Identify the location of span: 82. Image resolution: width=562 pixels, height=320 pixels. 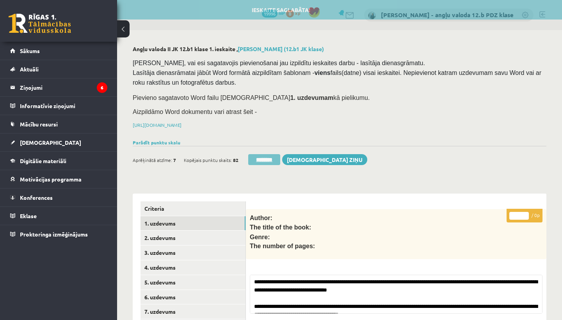
(236, 160).